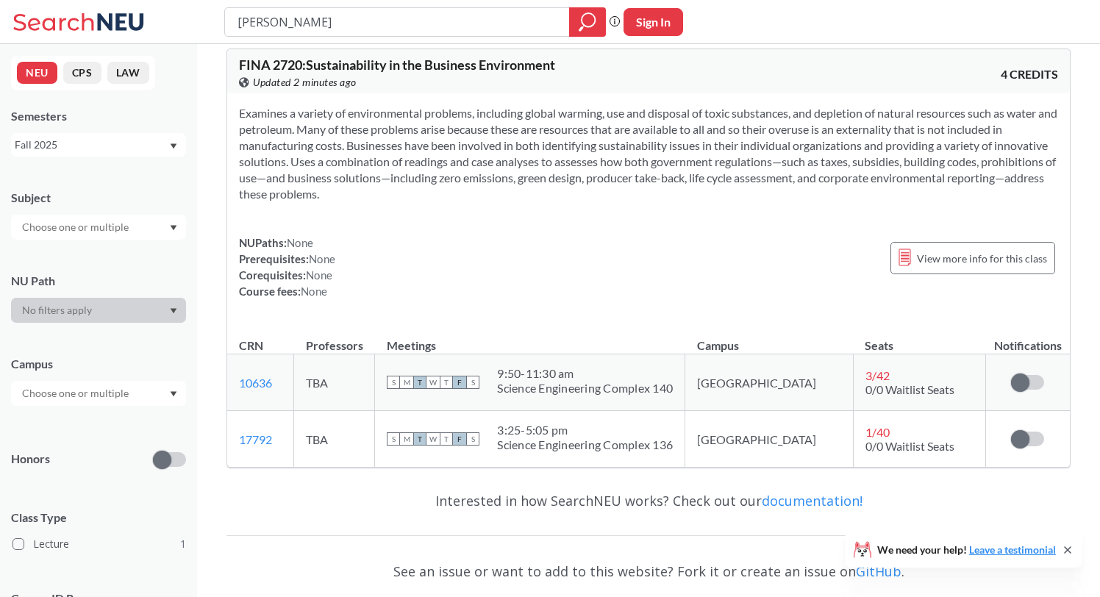 This screenshot has width=1100, height=597. I want to click on button: NEU, so click(37, 73).